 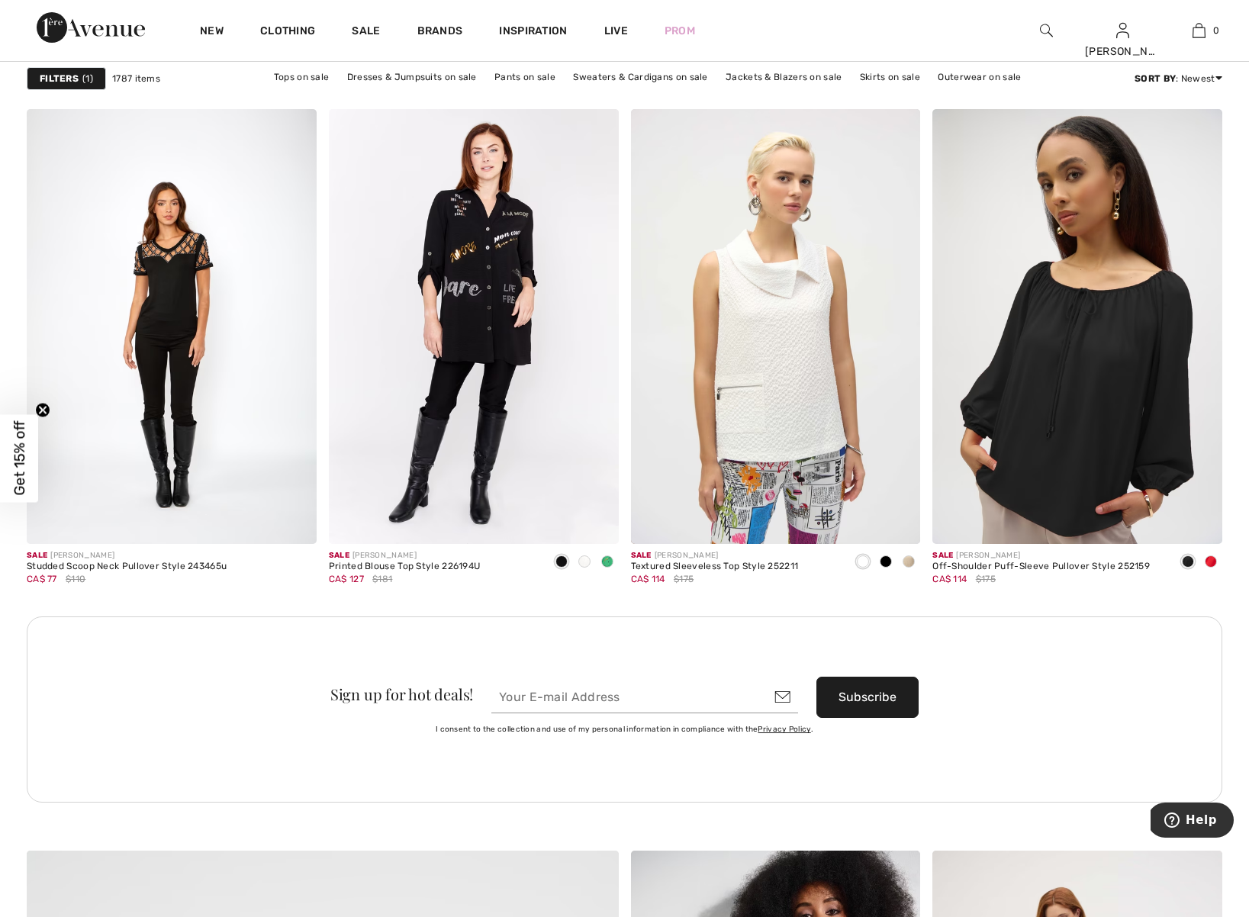 What do you see at coordinates (127, 567) in the screenshot?
I see `div: Studded Scoop Neck Pullover Style 243465u` at bounding box center [127, 567].